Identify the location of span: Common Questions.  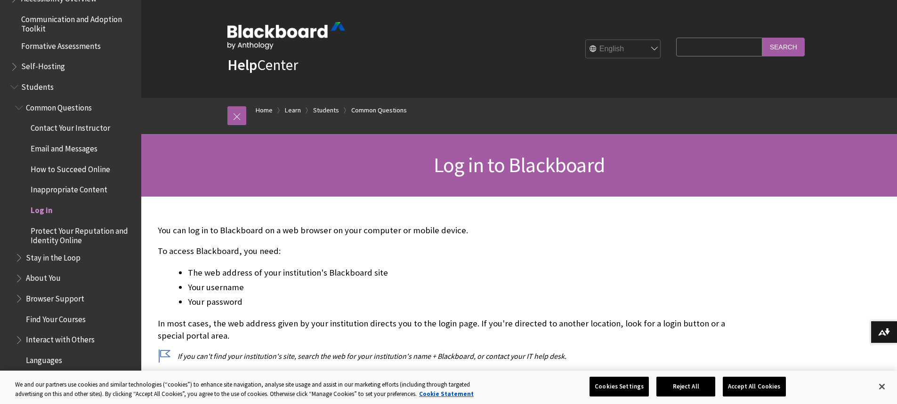
(59, 106).